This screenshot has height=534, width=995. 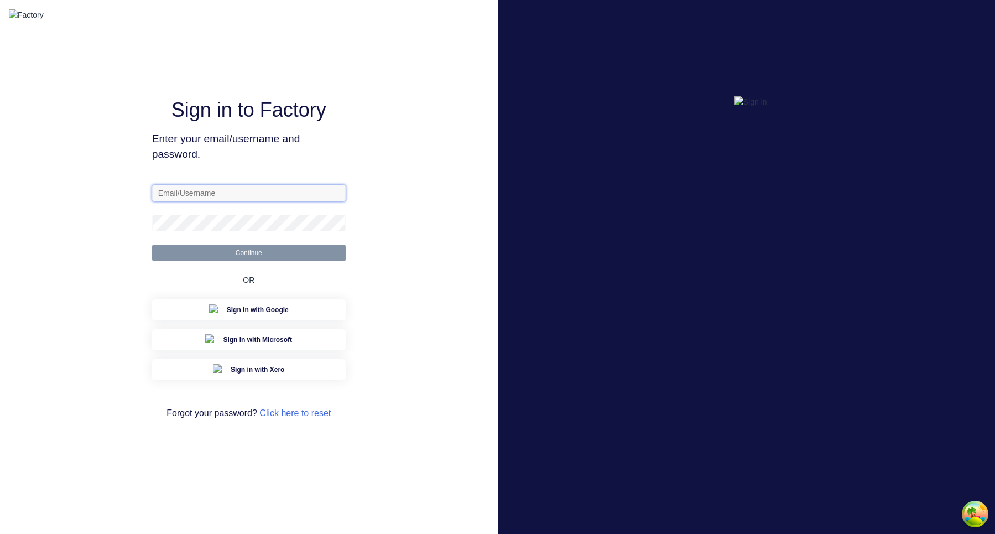 What do you see at coordinates (249, 193) in the screenshot?
I see `input: Email/Username` at bounding box center [249, 193].